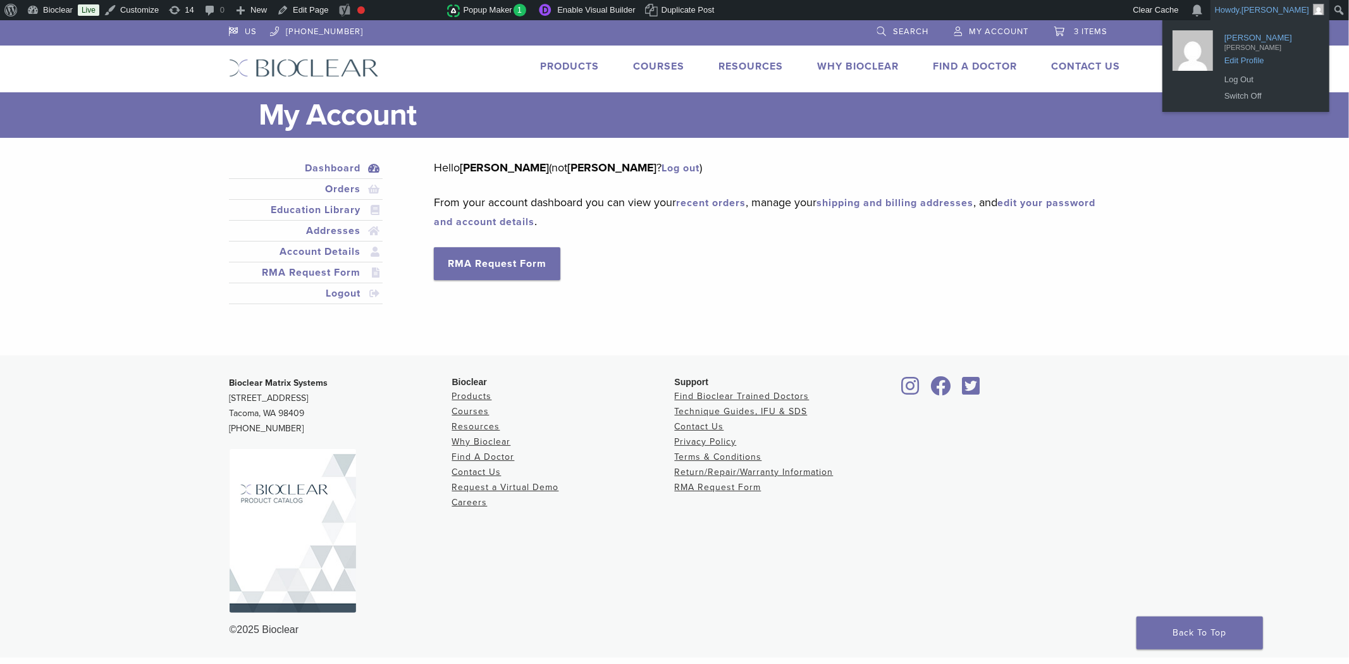 Image resolution: width=1349 pixels, height=664 pixels. What do you see at coordinates (741, 411) in the screenshot?
I see `a: Technique Guides, IFU & SDS` at bounding box center [741, 411].